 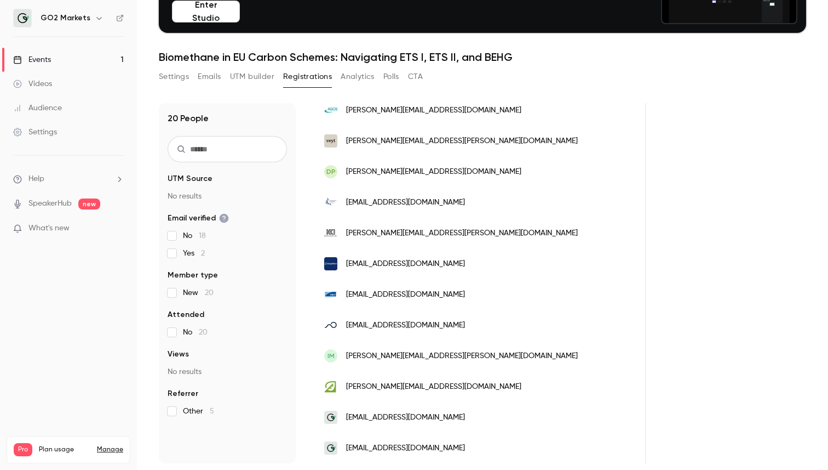 I want to click on h6: GO2 Markets, so click(x=65, y=18).